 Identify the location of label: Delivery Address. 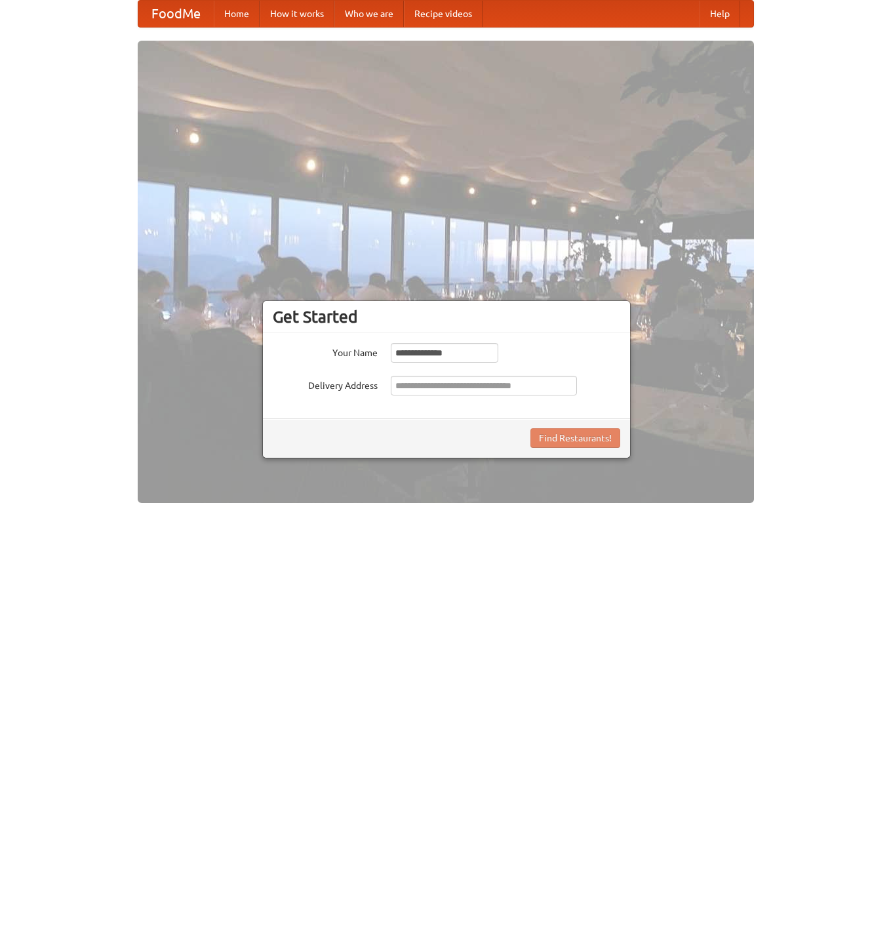
(325, 384).